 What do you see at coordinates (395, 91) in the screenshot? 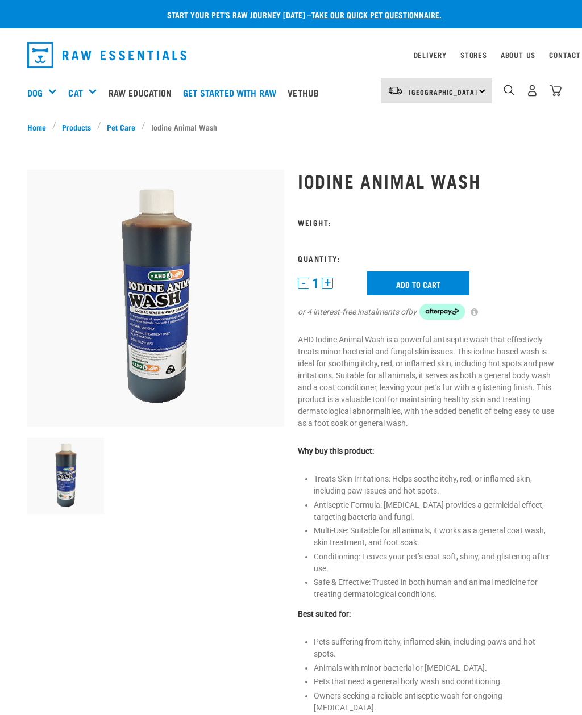
I see `img: van-moving.png` at bounding box center [395, 91].